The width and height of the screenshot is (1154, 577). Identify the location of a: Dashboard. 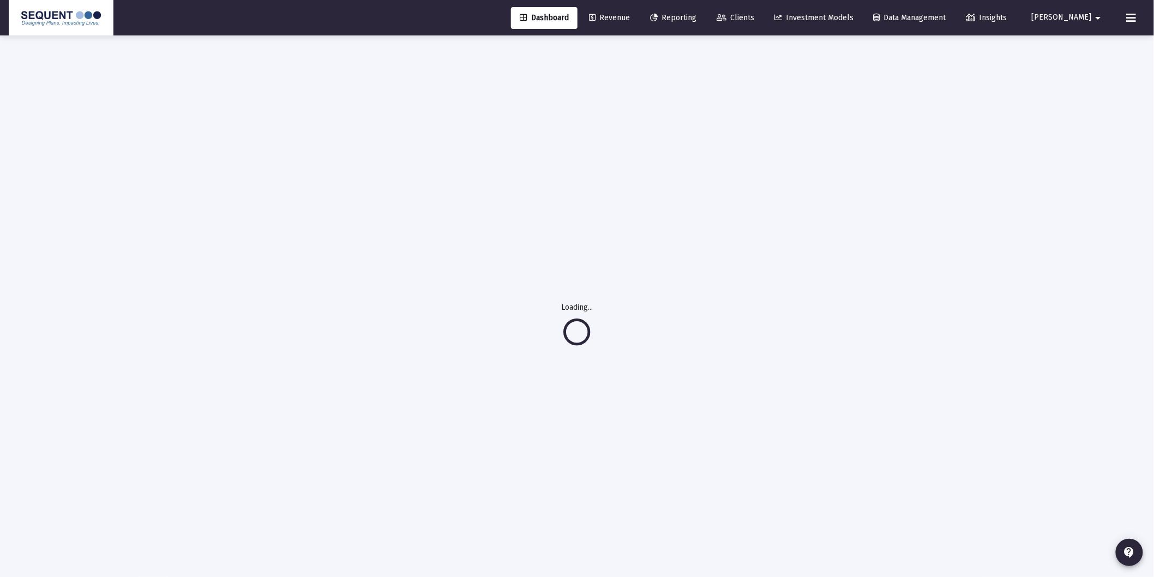
(544, 18).